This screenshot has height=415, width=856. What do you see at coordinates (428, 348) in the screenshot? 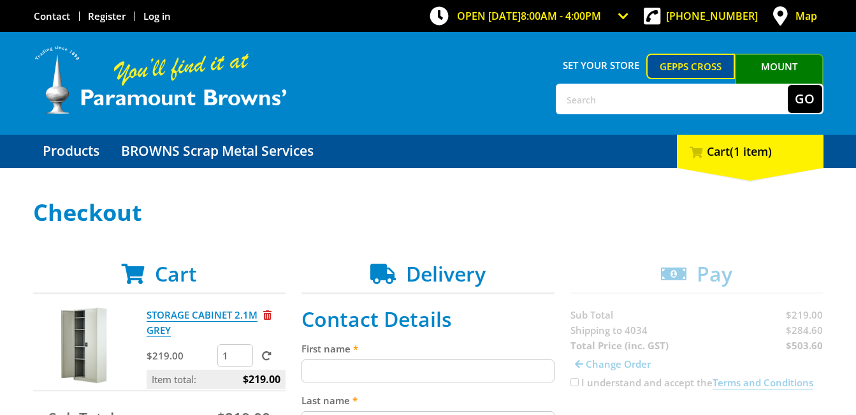
I see `label: First name` at bounding box center [428, 348].